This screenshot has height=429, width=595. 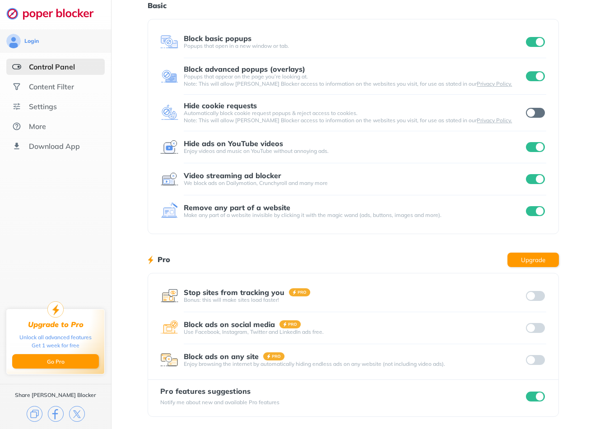 What do you see at coordinates (220, 391) in the screenshot?
I see `div: Pro features suggestions` at bounding box center [220, 391].